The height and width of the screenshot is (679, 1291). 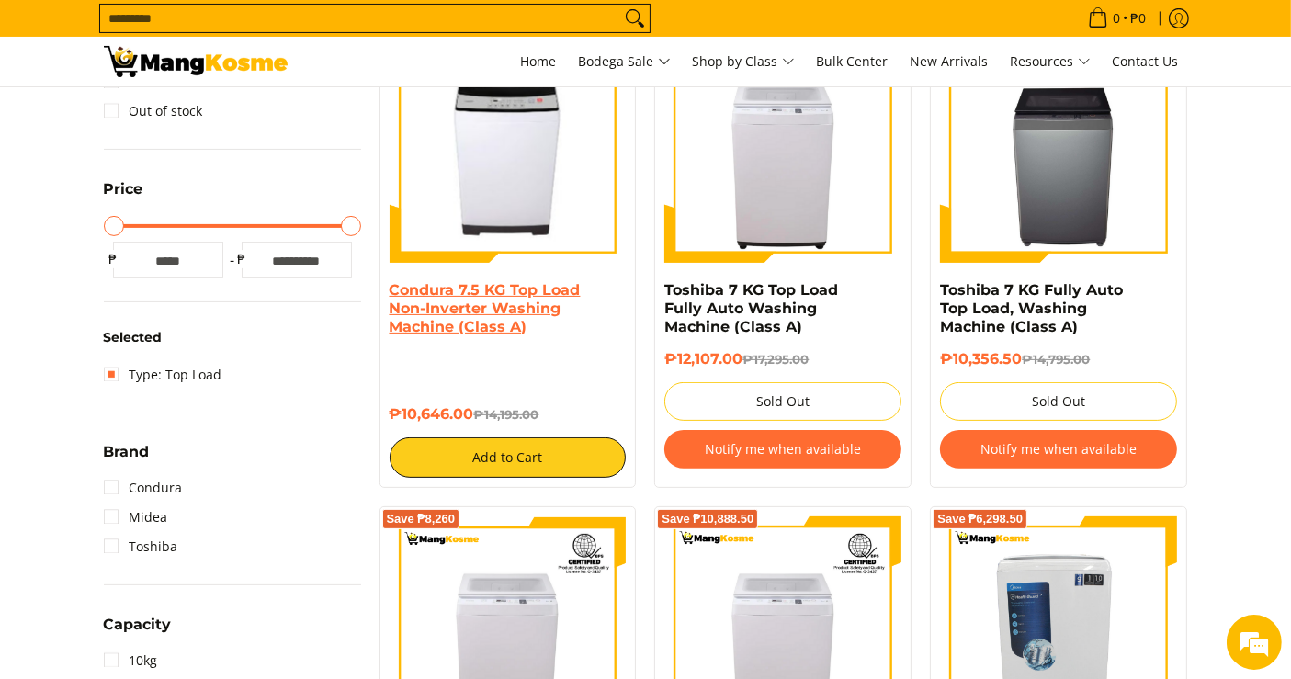 What do you see at coordinates (130, 661) in the screenshot?
I see `a: 10kg` at bounding box center [130, 661].